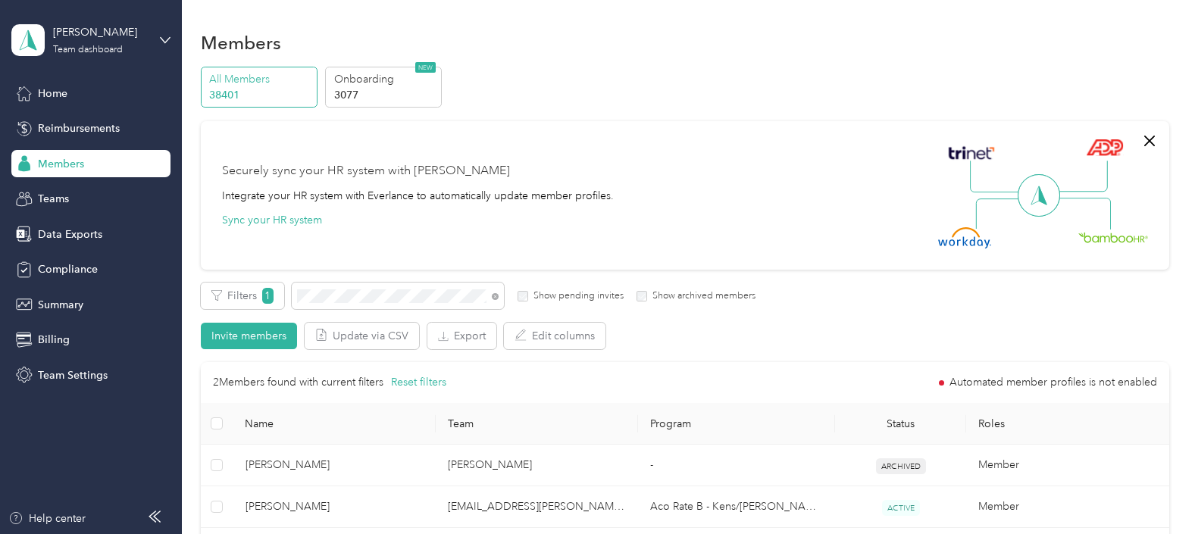 The width and height of the screenshot is (1195, 534). Describe the element at coordinates (61, 305) in the screenshot. I see `span: Summary` at that location.